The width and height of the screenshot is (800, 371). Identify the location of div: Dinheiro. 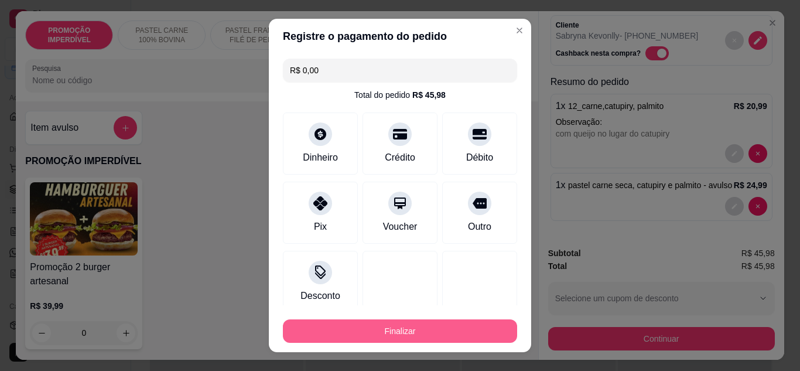
(320, 157).